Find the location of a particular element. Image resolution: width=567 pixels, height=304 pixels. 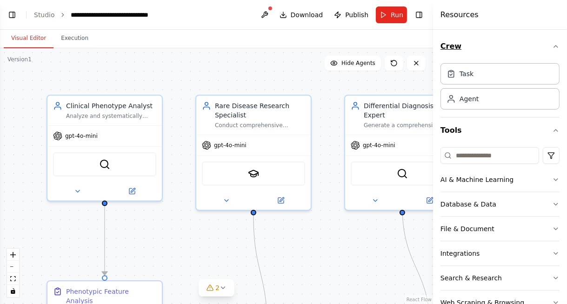

button: Tools is located at coordinates (500, 131).